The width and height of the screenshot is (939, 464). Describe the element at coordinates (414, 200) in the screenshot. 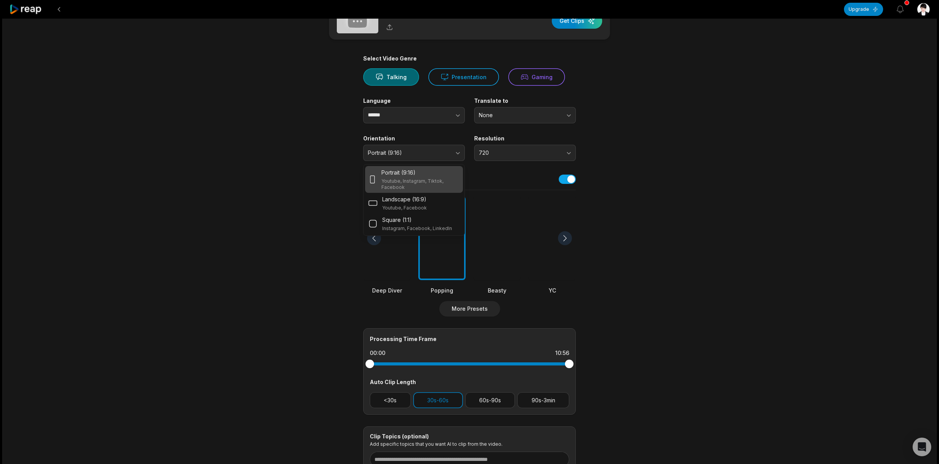

I see `div: Portrait (9:16)` at that location.